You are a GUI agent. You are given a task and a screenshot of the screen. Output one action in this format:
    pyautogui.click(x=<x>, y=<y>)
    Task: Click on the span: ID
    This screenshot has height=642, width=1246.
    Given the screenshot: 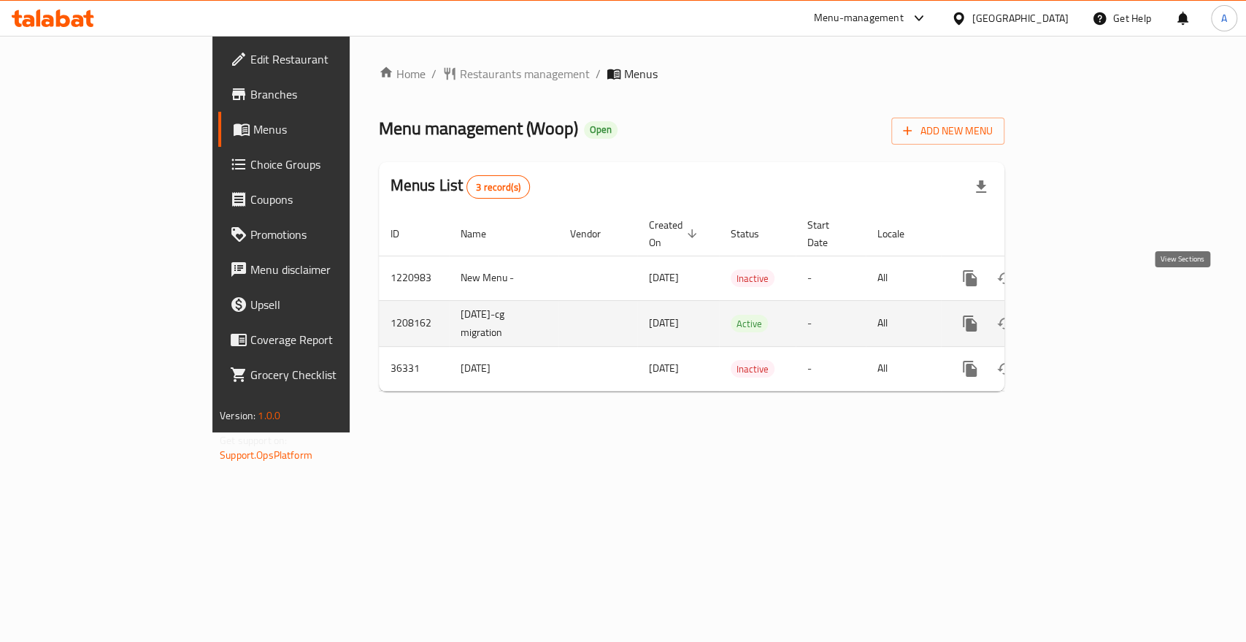 What is the action you would take?
    pyautogui.click(x=404, y=234)
    